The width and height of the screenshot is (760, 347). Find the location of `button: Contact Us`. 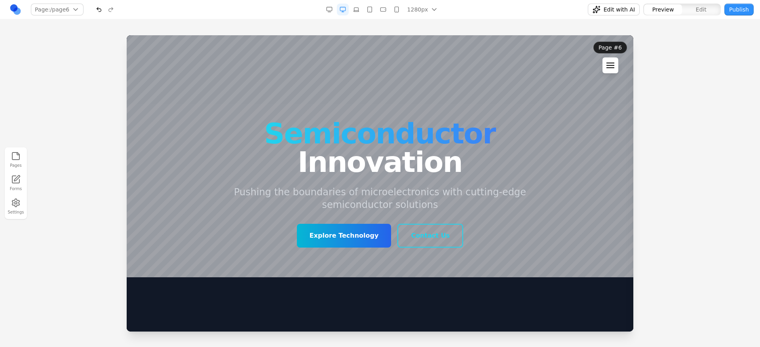

button: Contact Us is located at coordinates (304, 200).